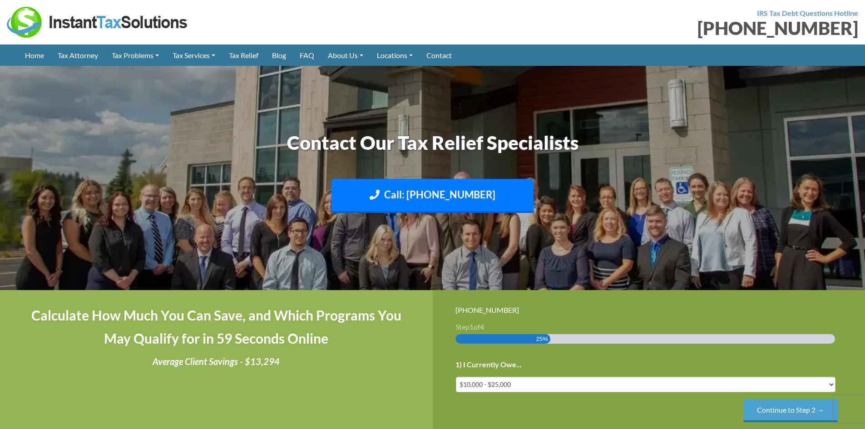  I want to click on a: FAQ, so click(307, 55).